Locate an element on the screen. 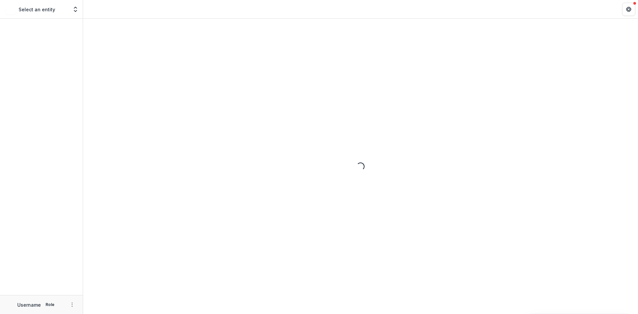 The height and width of the screenshot is (314, 638). p: Select an entity is located at coordinates (37, 9).